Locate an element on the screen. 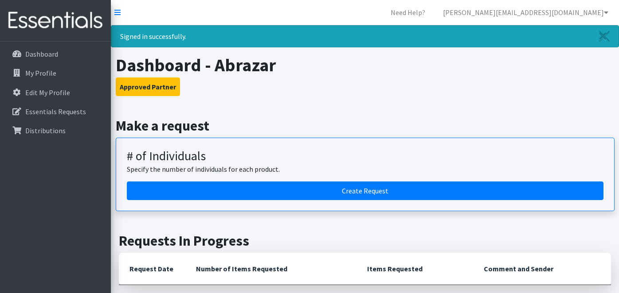 The width and height of the screenshot is (619, 293). a: Close is located at coordinates (604, 36).